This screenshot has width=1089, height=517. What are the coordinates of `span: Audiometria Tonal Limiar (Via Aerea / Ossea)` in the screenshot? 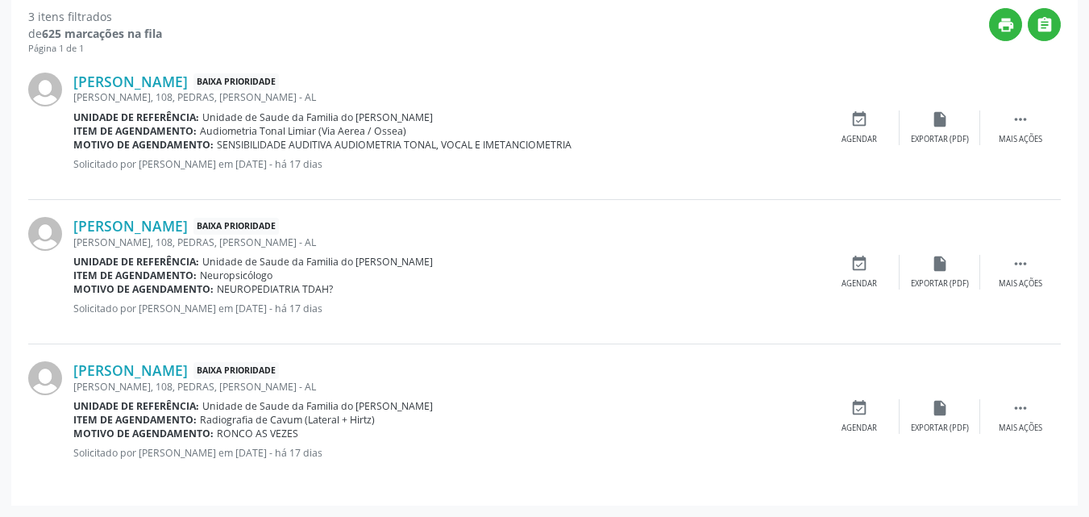 It's located at (303, 131).